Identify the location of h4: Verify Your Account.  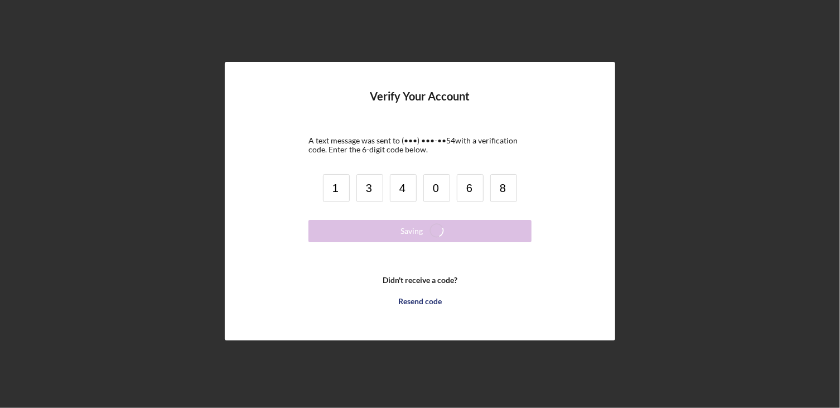
(420, 104).